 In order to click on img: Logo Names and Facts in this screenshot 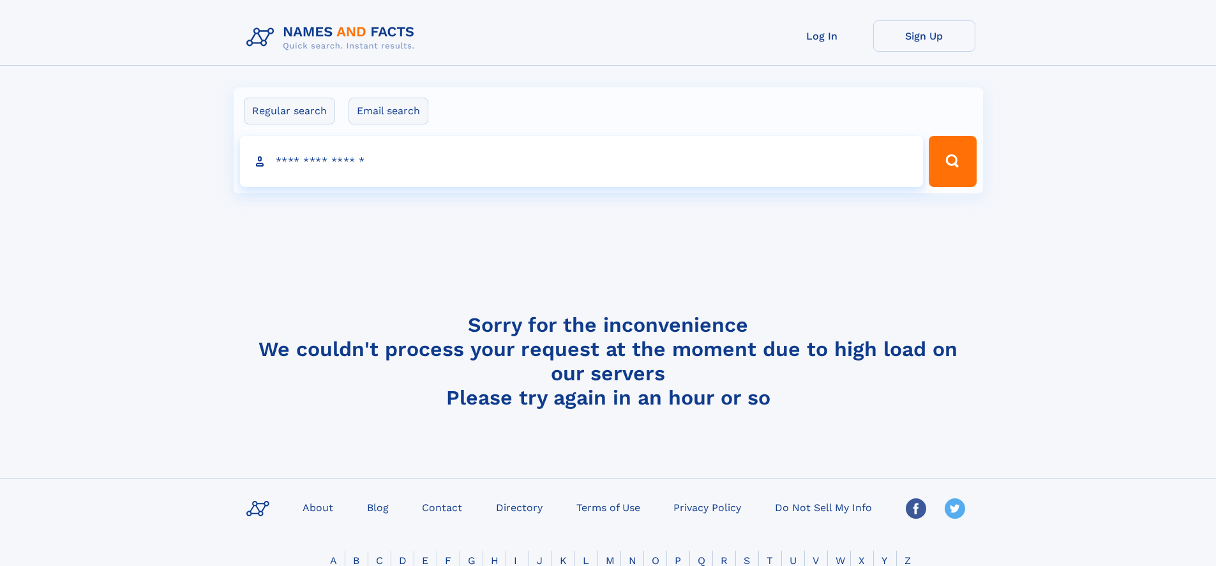, I will do `click(333, 38)`.